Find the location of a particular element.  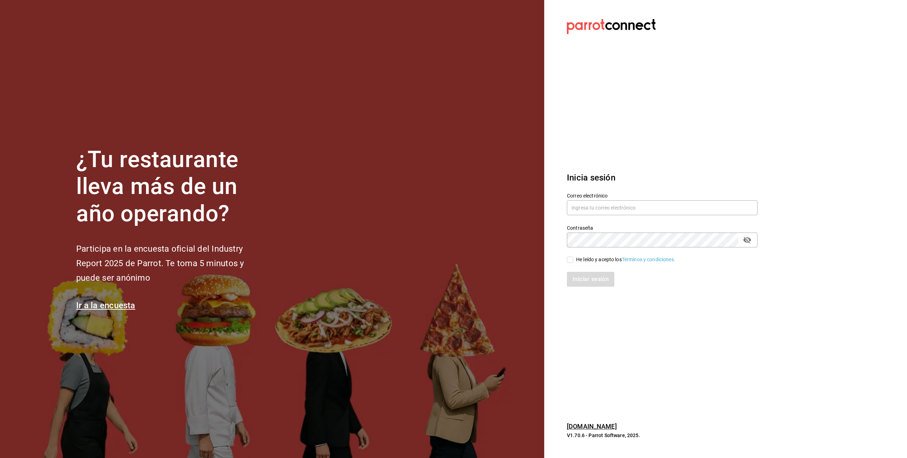

input: Ingresa tu correo electrónico is located at coordinates (662, 208).